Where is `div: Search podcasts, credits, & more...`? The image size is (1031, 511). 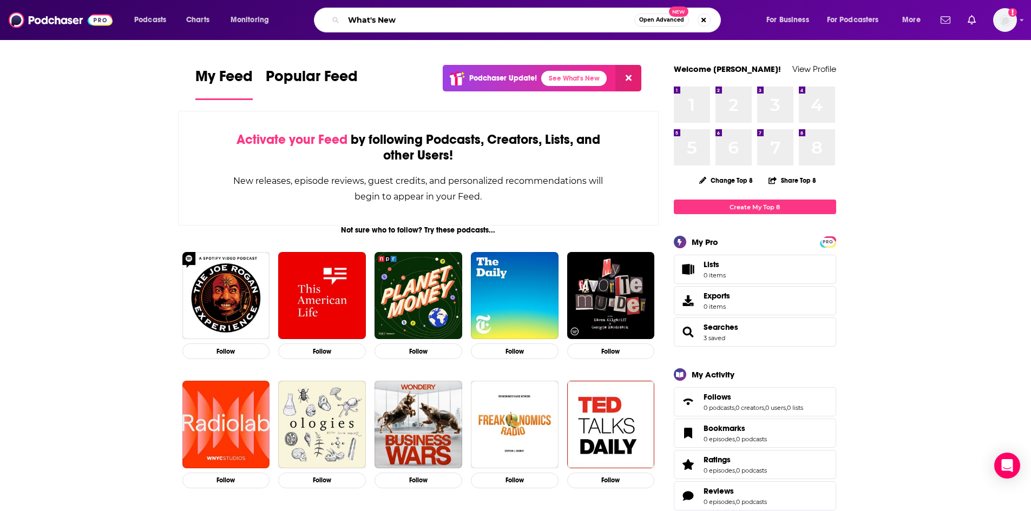 div: Search podcasts, credits, & more... is located at coordinates (528, 20).